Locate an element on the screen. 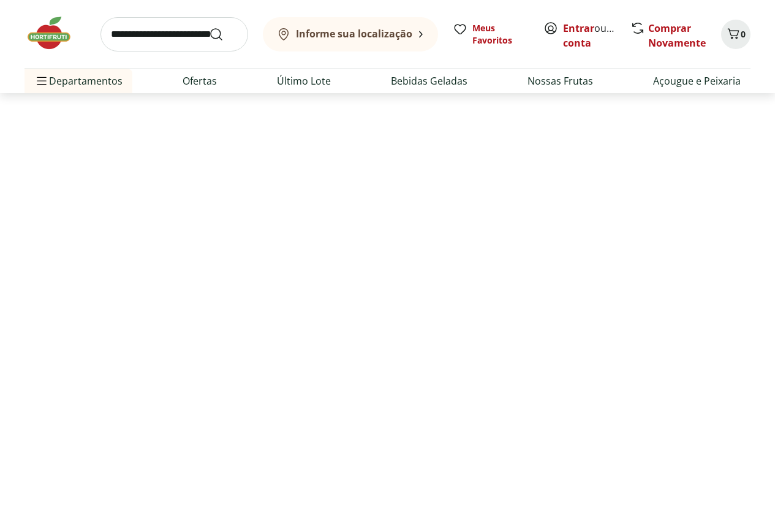  a: Nossas Frutas is located at coordinates (560, 81).